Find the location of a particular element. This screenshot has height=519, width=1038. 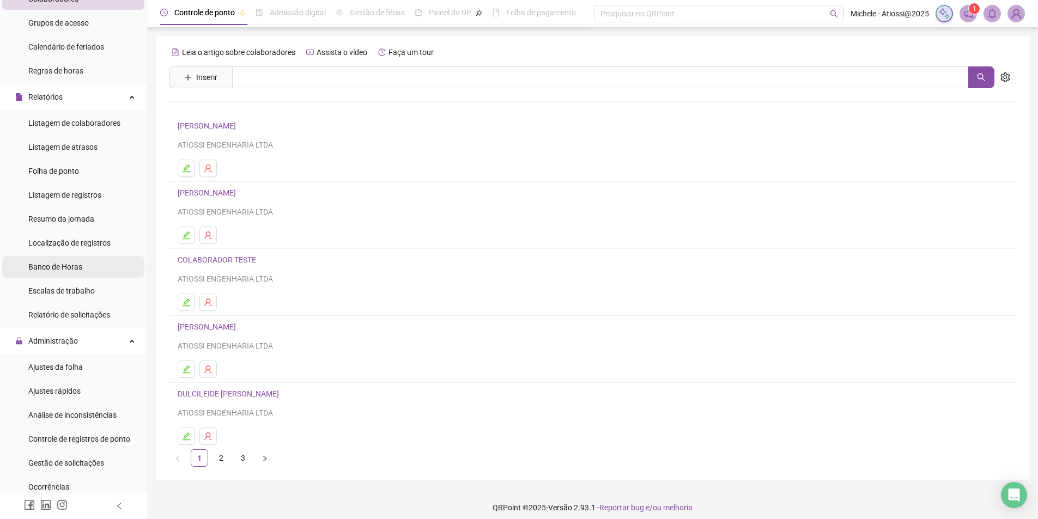

span: Michele - Atiossi@2025 is located at coordinates (890, 14).